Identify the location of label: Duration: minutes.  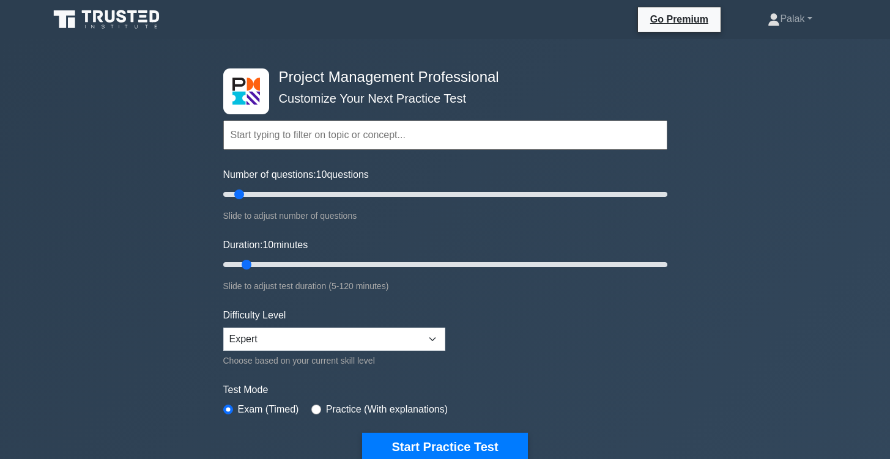
(265, 245).